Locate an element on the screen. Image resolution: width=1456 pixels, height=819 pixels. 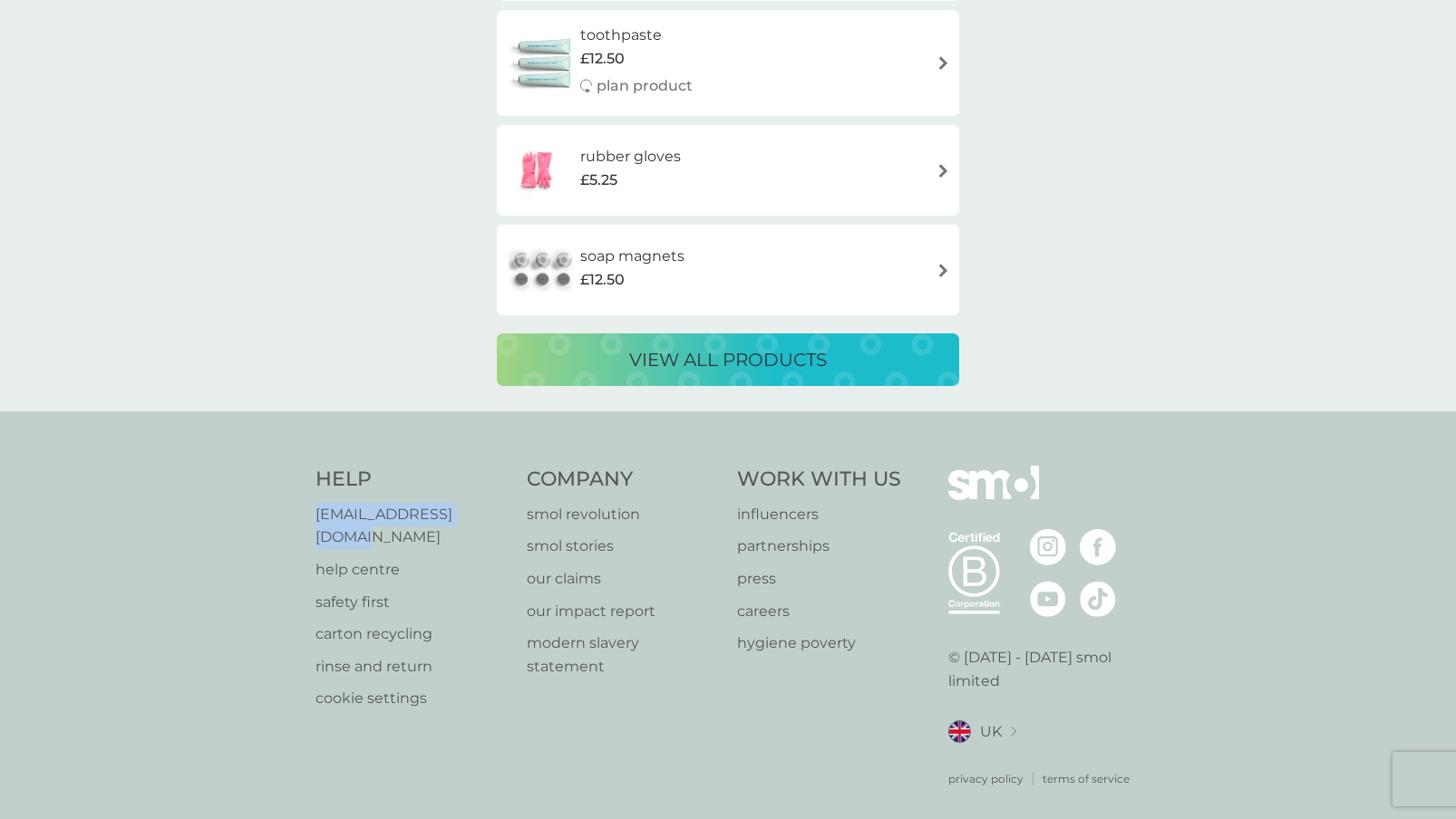
img: visit the smol Youtube page is located at coordinates (1048, 600).